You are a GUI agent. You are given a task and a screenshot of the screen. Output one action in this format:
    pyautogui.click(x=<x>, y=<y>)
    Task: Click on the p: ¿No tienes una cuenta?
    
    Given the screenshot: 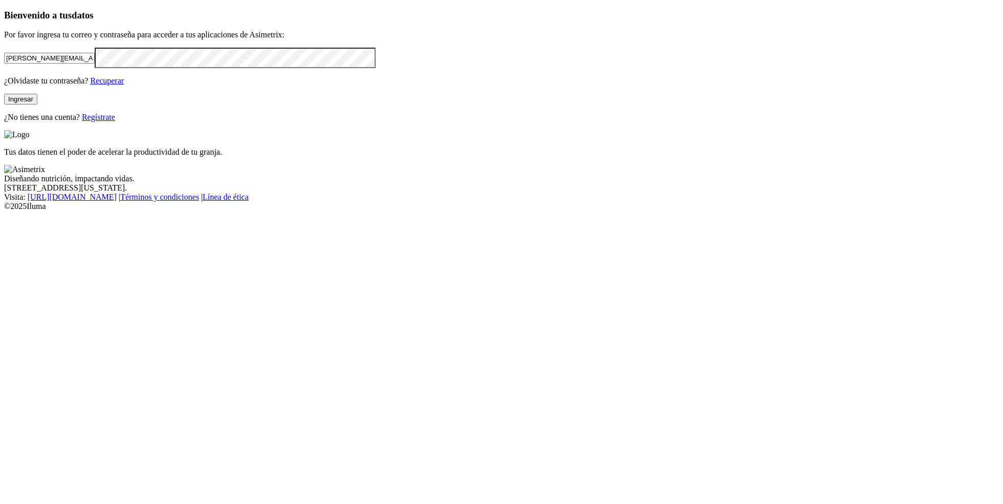 What is the action you would take?
    pyautogui.click(x=501, y=117)
    